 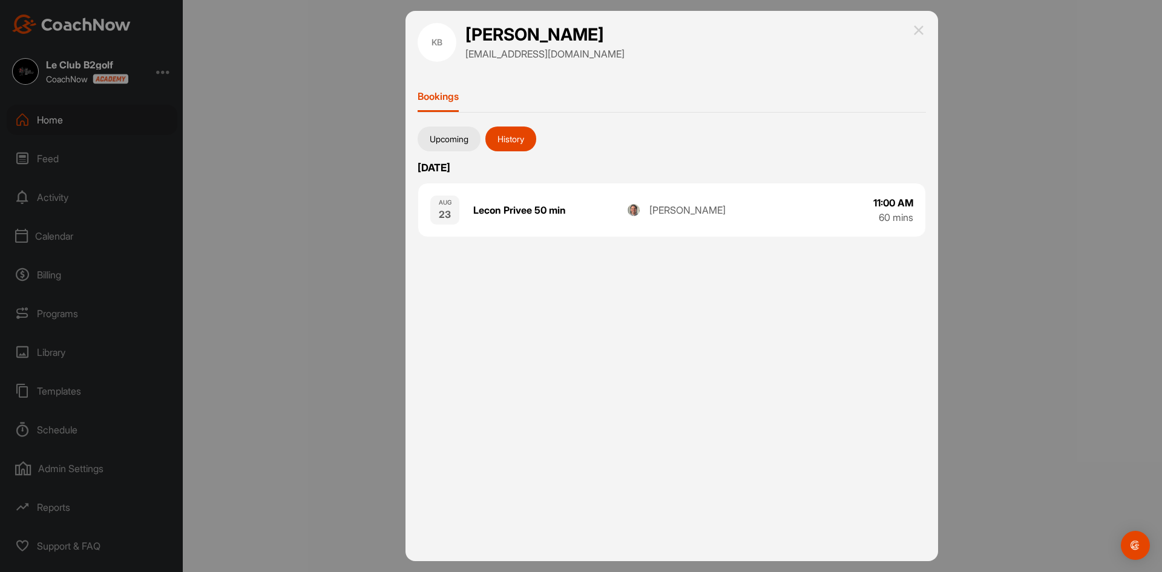 What do you see at coordinates (445, 202) in the screenshot?
I see `div: AUG` at bounding box center [445, 202].